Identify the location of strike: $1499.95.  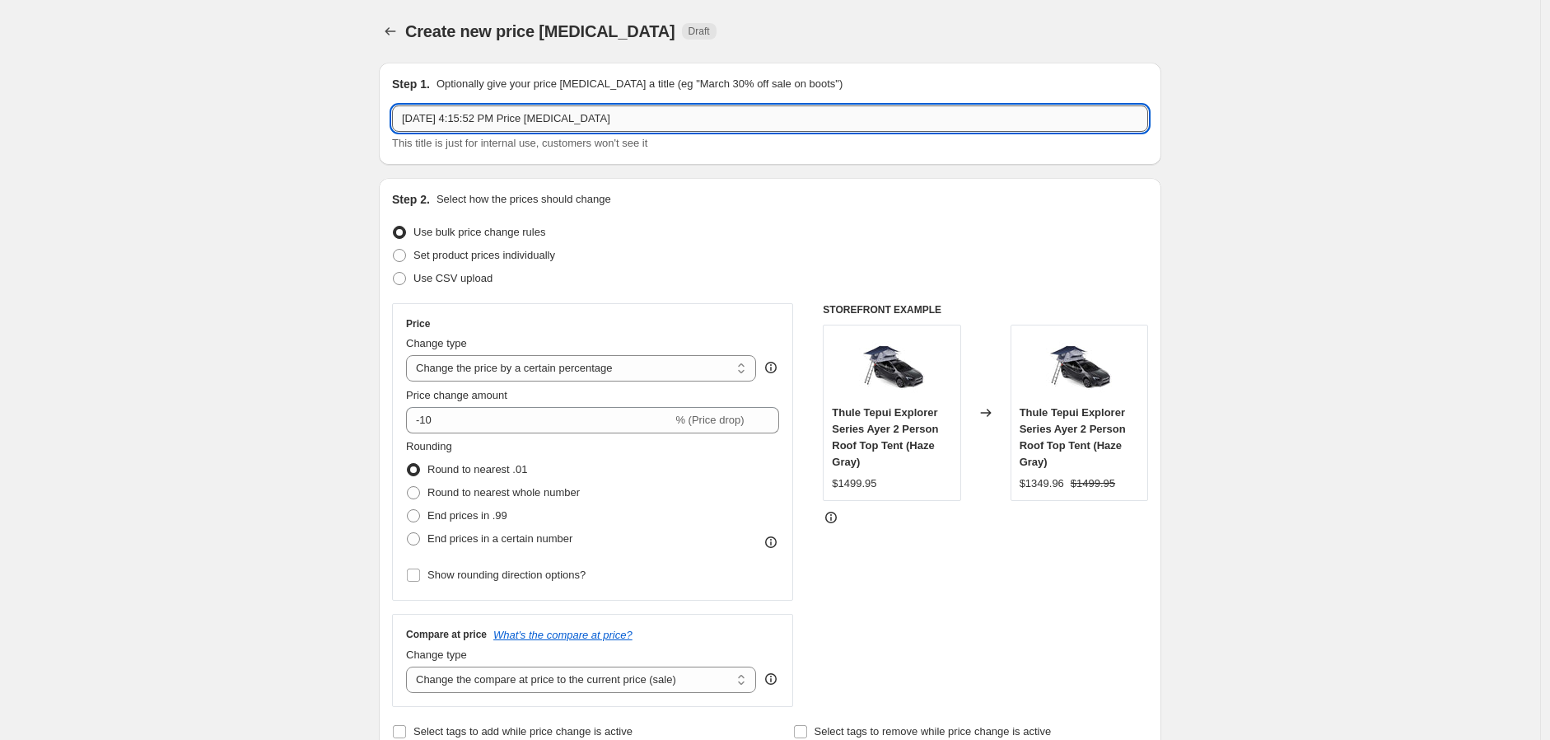
(1093, 483).